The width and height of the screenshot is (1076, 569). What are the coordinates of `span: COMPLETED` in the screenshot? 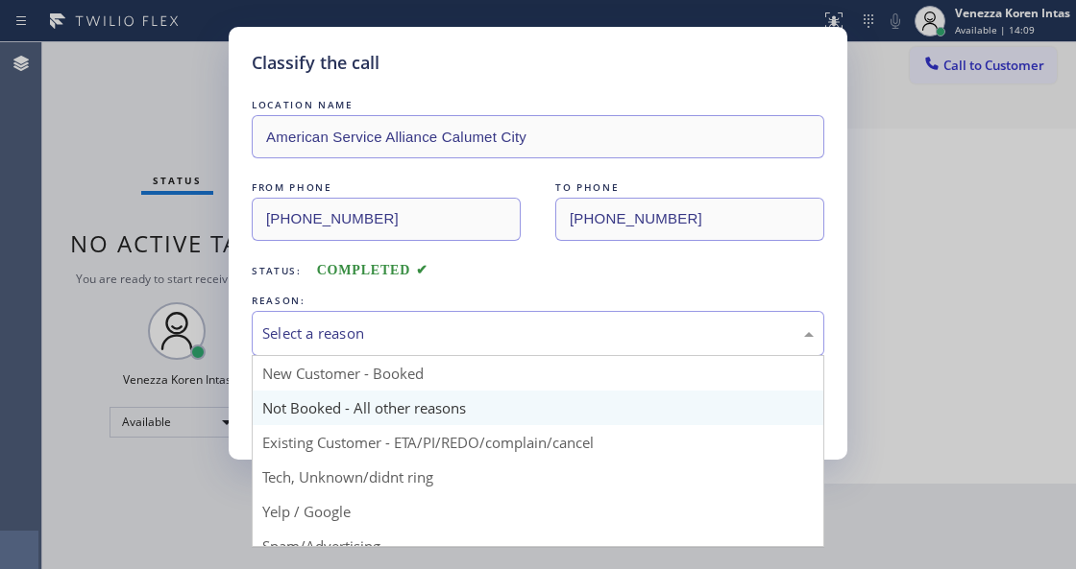 It's located at (373, 270).